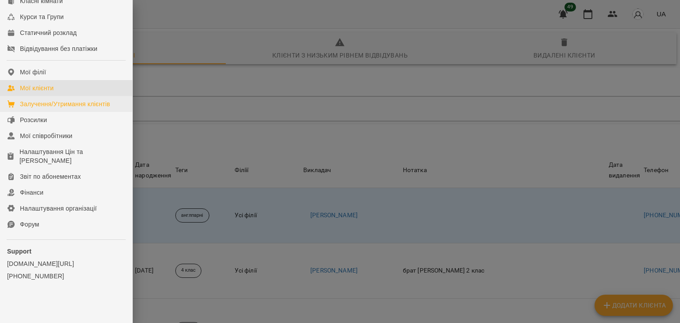 The image size is (680, 323). Describe the element at coordinates (33, 120) in the screenshot. I see `div: Розсилки` at that location.